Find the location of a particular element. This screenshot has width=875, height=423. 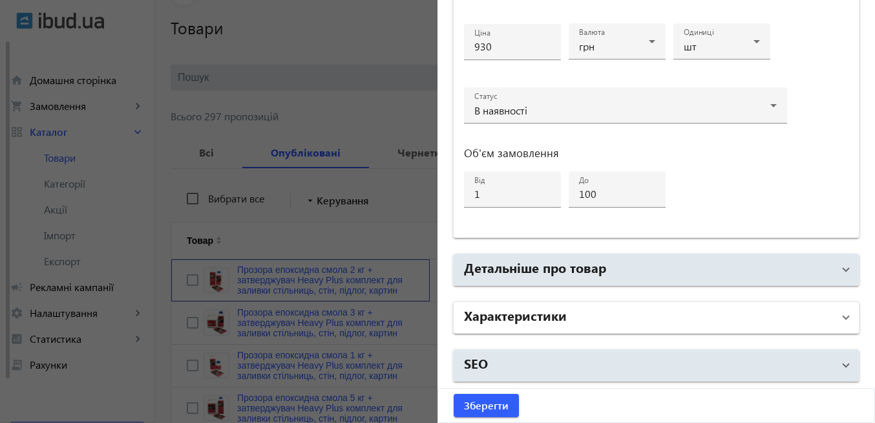

span: шт is located at coordinates (690, 46).